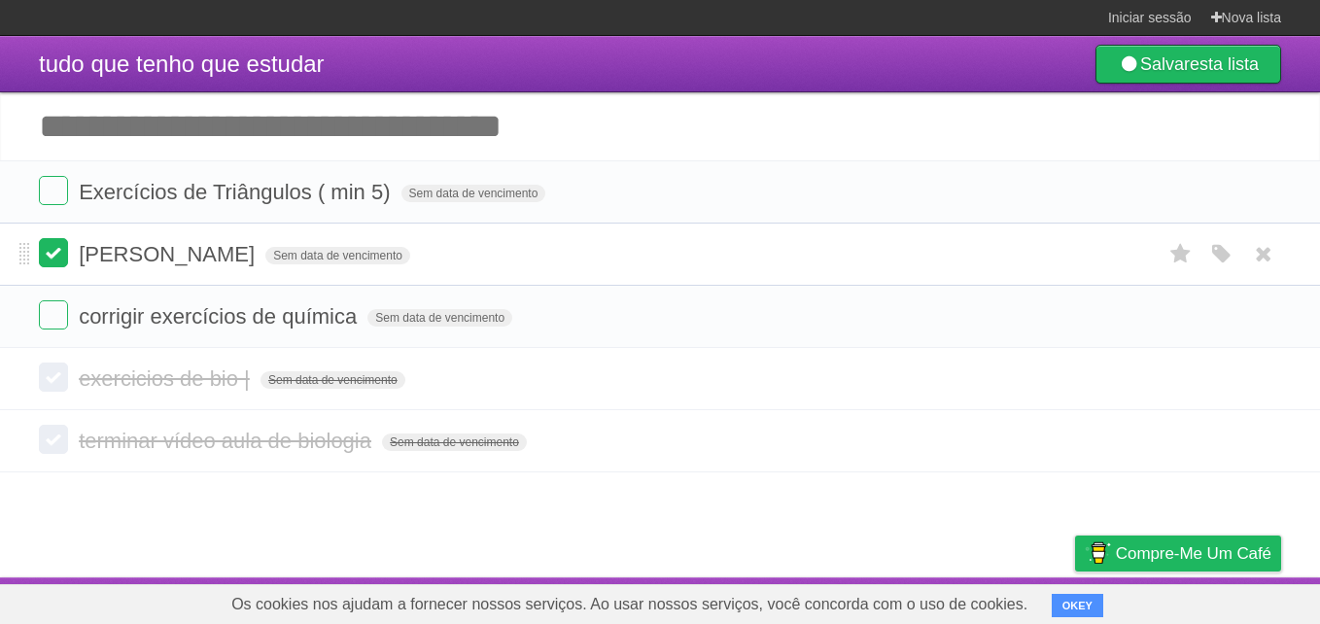 The width and height of the screenshot is (1320, 624). I want to click on span: Compre-me um café, so click(1194, 553).